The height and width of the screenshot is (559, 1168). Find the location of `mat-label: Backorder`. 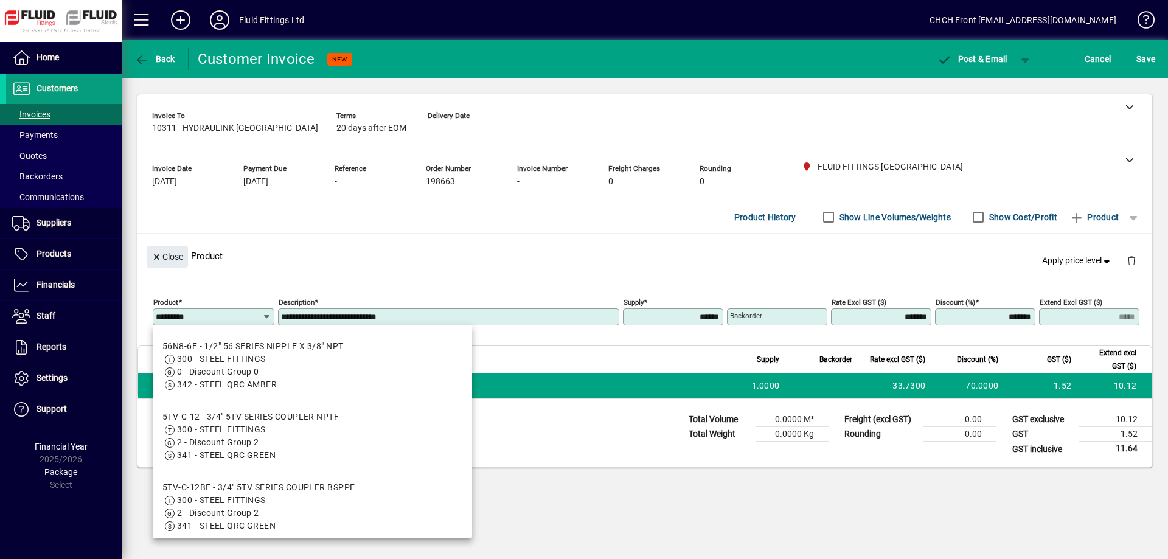

mat-label: Backorder is located at coordinates (746, 316).